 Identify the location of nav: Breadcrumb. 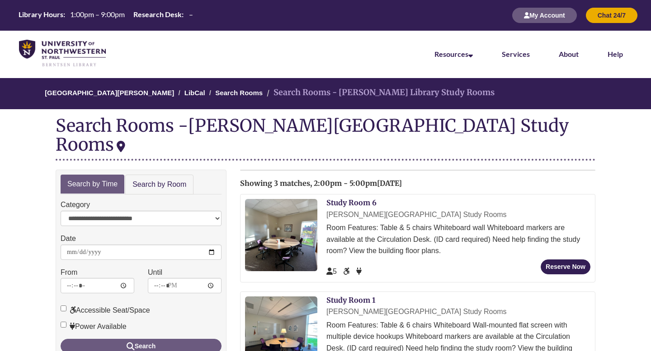
(325, 94).